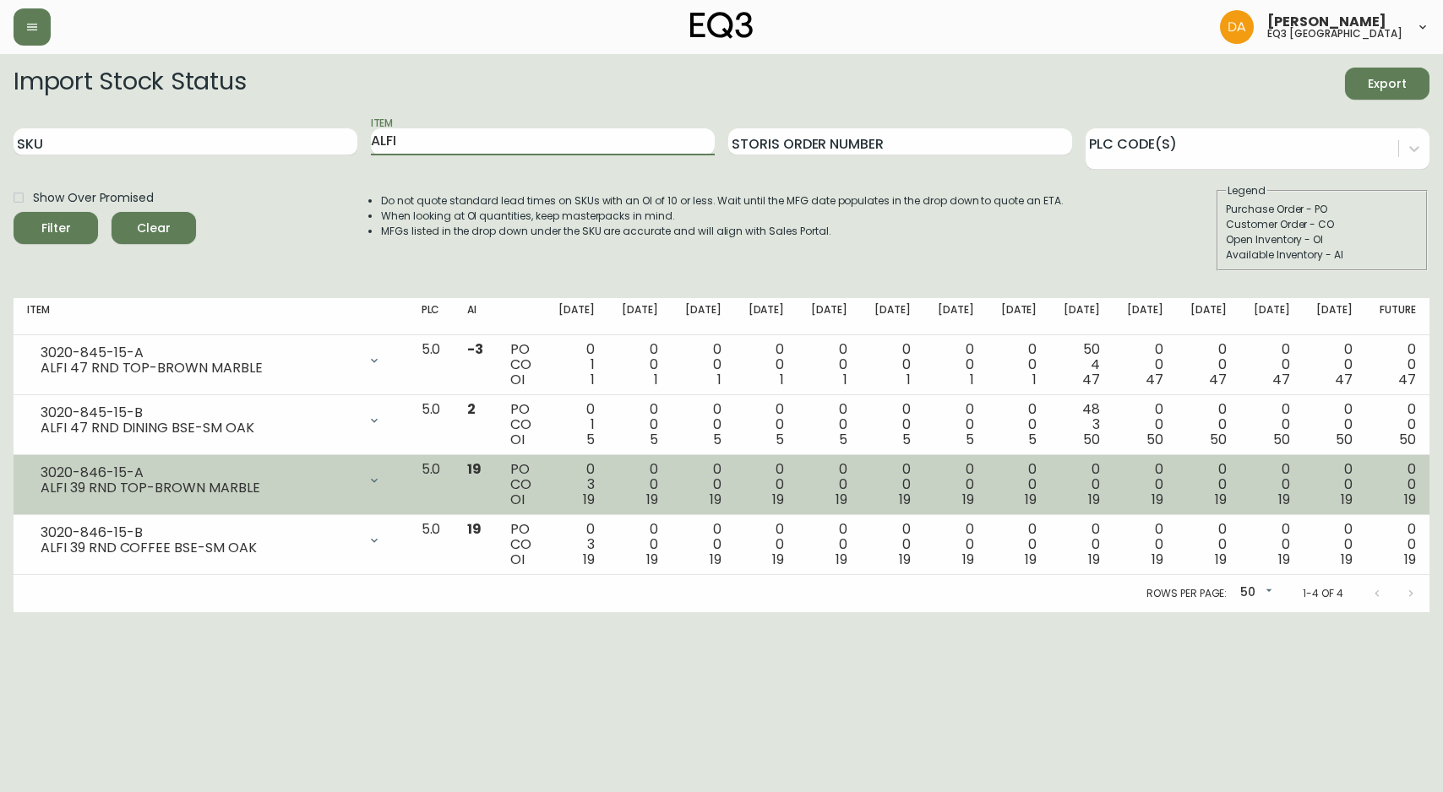  What do you see at coordinates (1387, 84) in the screenshot?
I see `button: Export` at bounding box center [1387, 84].